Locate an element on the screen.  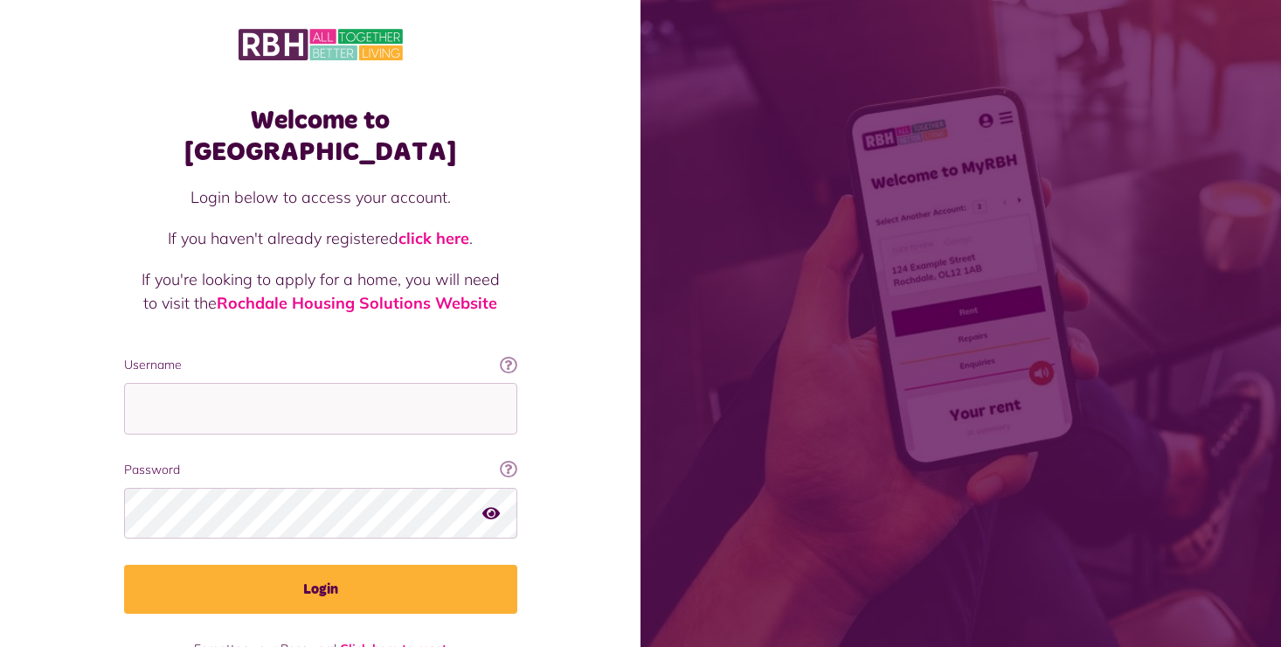
p: If you're looking to apply for a home, you will need to visit the is located at coordinates (321, 291).